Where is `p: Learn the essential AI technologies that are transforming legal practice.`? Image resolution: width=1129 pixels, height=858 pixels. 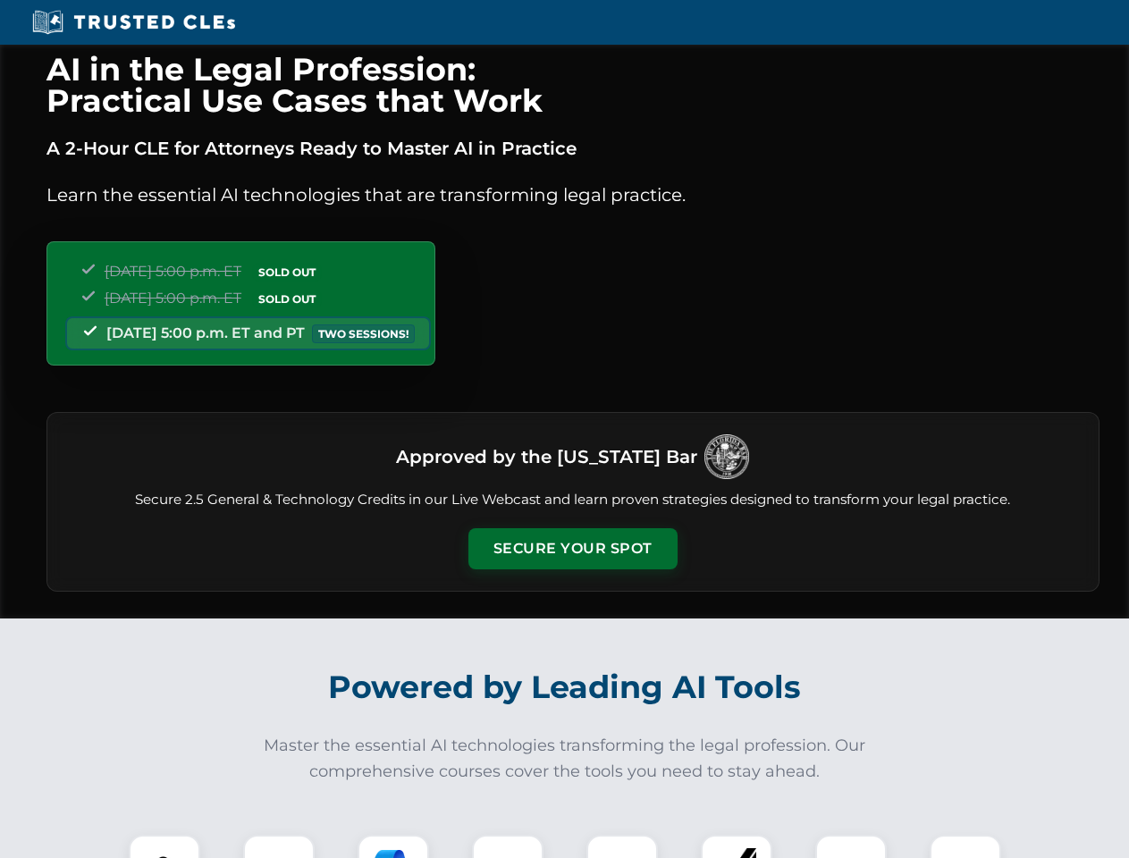 p: Learn the essential AI technologies that are transforming legal practice. is located at coordinates (573, 195).